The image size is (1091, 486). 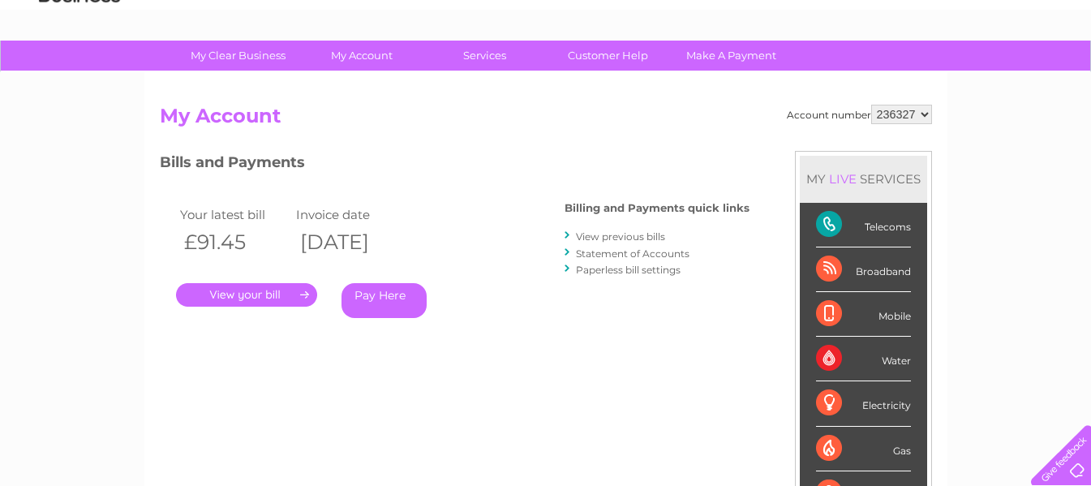 What do you see at coordinates (608, 55) in the screenshot?
I see `a: Customer Help` at bounding box center [608, 55].